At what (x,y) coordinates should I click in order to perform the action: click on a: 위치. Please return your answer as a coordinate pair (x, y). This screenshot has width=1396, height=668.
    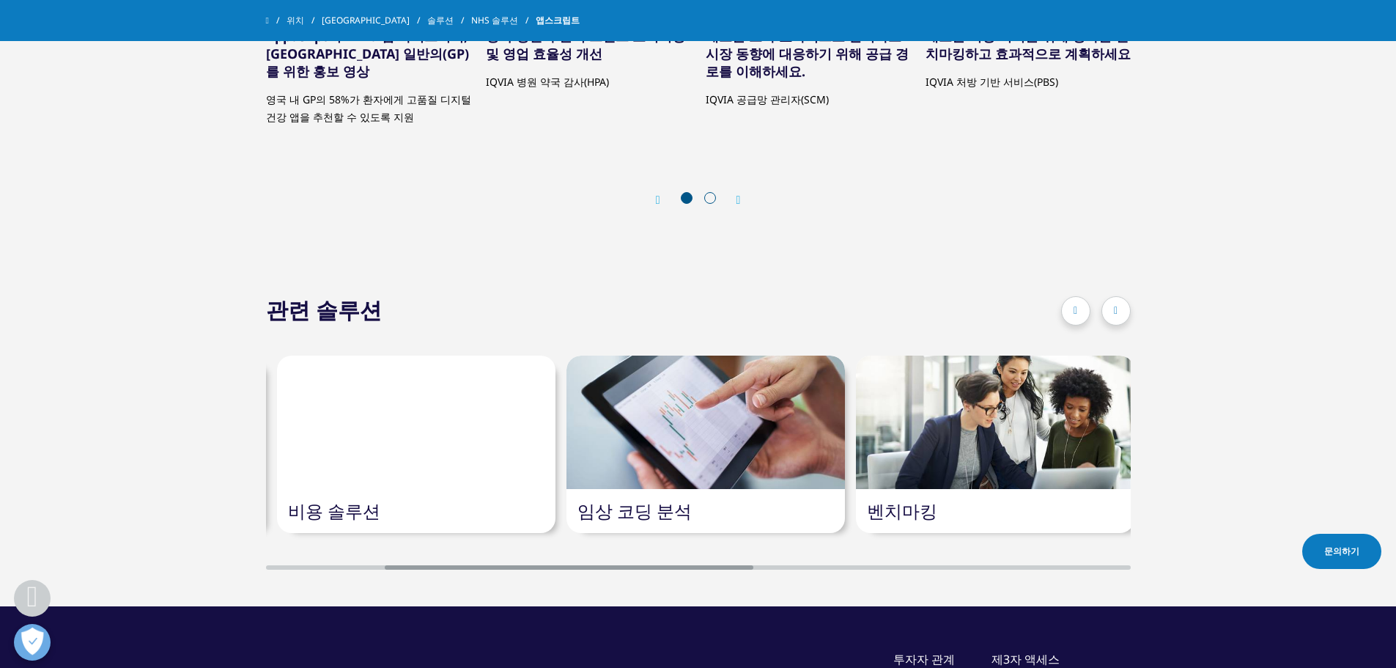
    Looking at the image, I should click on (304, 21).